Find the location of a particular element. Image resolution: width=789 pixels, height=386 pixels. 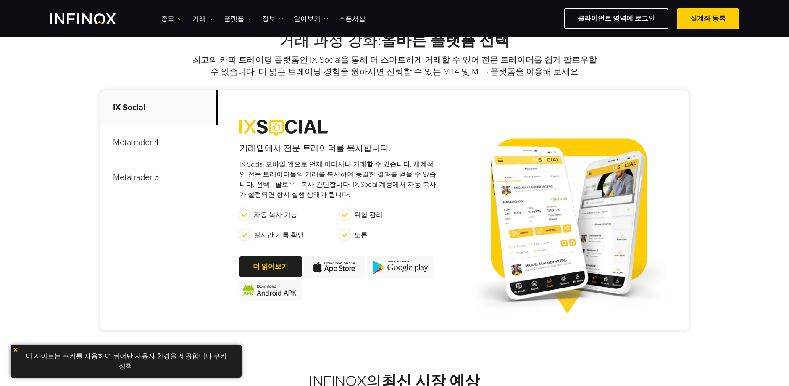

a: 스폰서십 is located at coordinates (352, 19).